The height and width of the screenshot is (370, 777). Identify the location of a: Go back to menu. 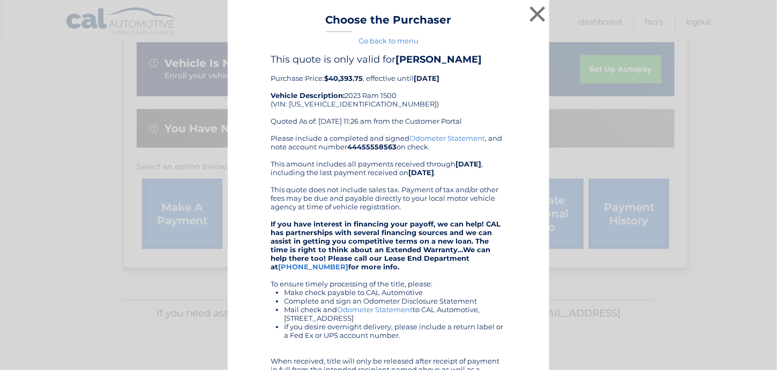
(389, 41).